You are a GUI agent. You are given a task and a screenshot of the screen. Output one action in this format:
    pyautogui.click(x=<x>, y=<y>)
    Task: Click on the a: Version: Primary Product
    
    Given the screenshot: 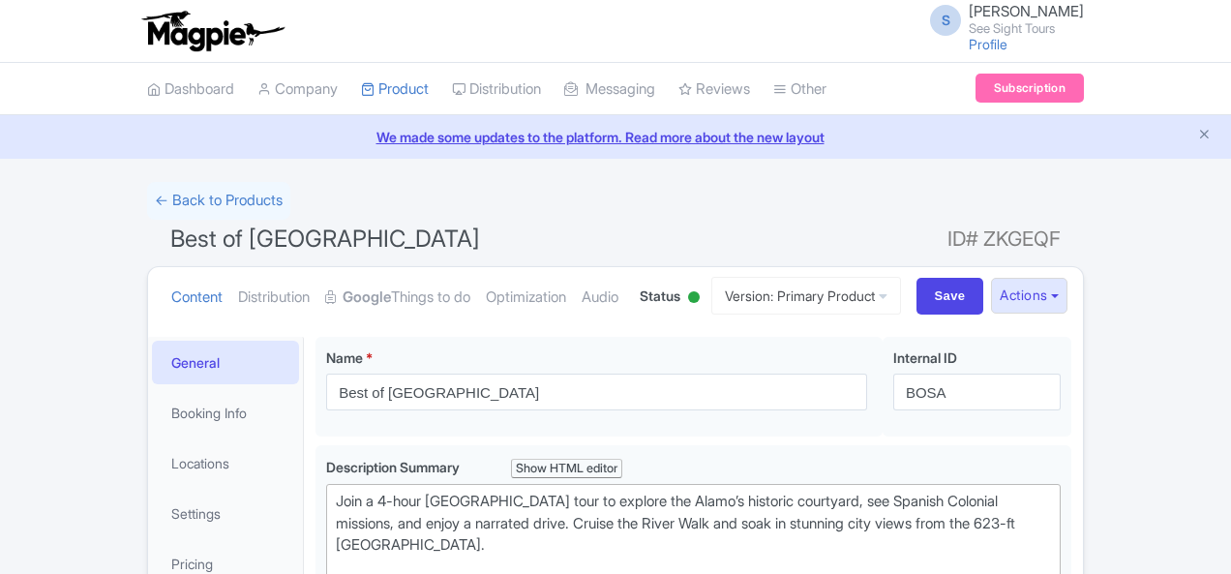 What is the action you would take?
    pyautogui.click(x=806, y=295)
    